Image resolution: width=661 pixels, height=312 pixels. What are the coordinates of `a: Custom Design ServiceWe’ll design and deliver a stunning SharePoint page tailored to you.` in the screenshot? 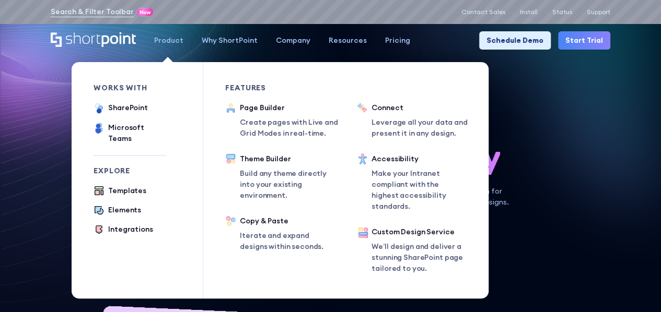 It's located at (412, 252).